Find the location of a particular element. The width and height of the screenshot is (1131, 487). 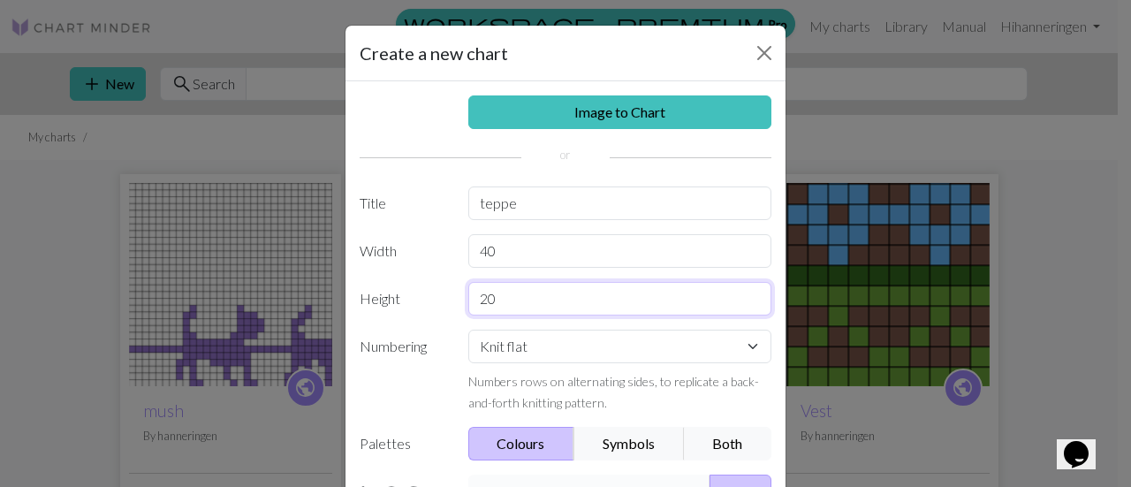

label: Palettes is located at coordinates (403, 444).